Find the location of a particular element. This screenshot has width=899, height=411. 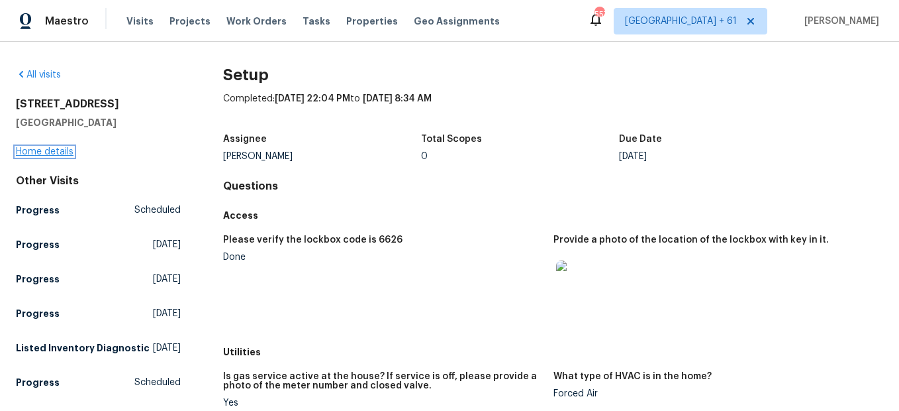

h5: Access is located at coordinates (553, 215).